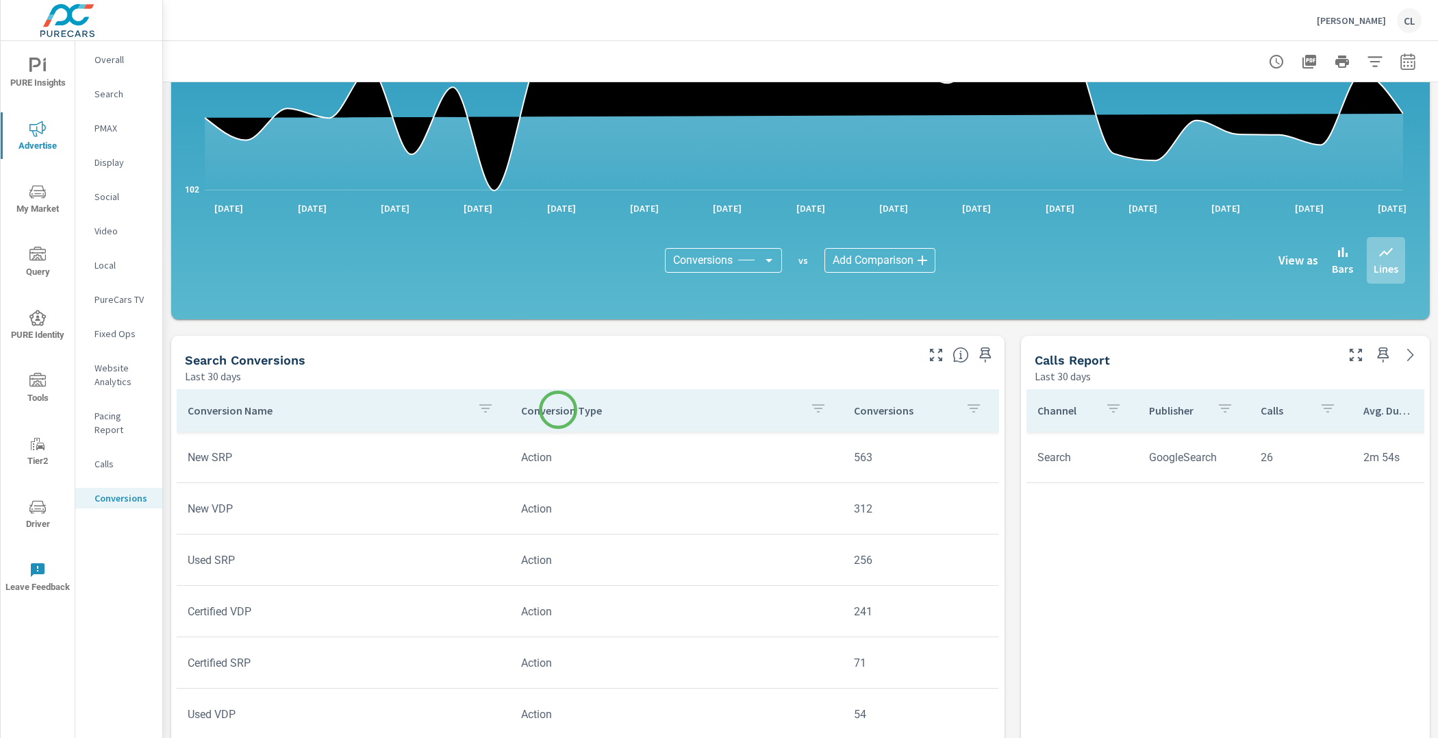 The image size is (1438, 738). I want to click on span: Driver, so click(38, 515).